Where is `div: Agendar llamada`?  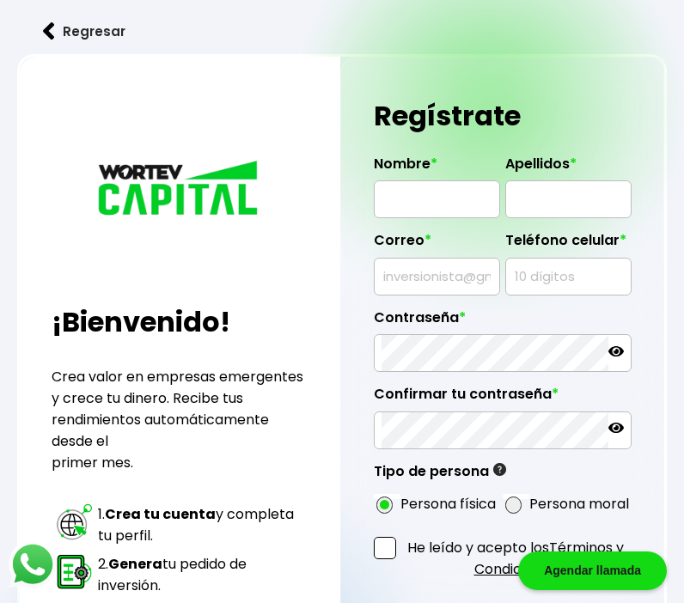
div: Agendar llamada is located at coordinates (592, 570).